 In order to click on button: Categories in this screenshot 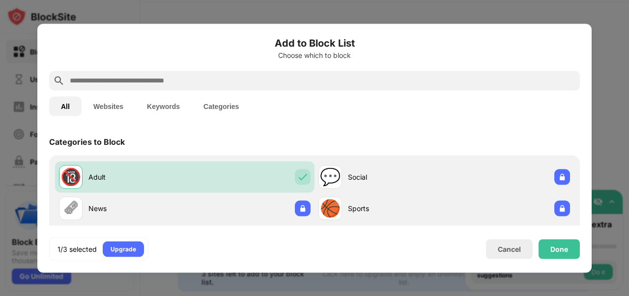, I will do `click(221, 106)`.